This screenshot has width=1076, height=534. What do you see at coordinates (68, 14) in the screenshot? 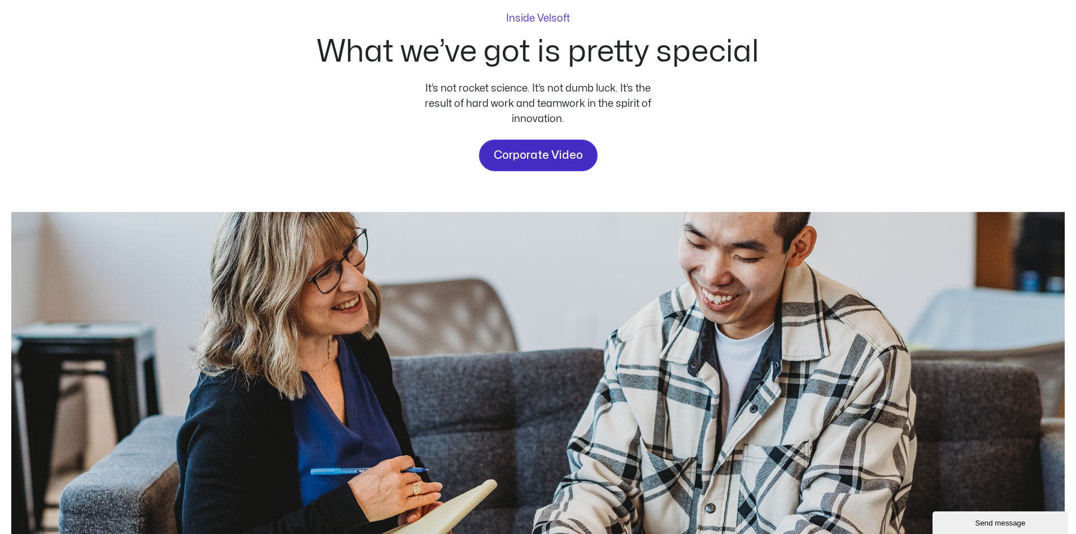
I see `div: Send message` at bounding box center [68, 14].